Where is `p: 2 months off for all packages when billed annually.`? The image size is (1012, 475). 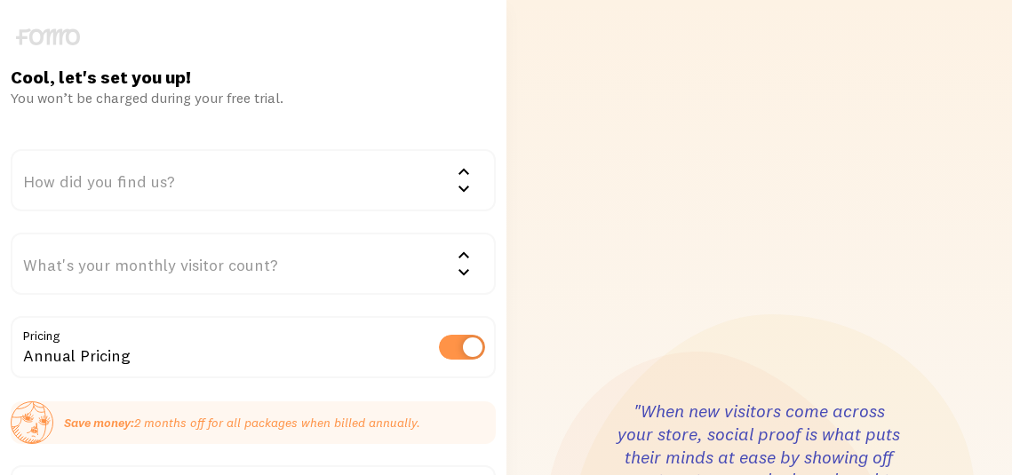
p: 2 months off for all packages when billed annually. is located at coordinates (242, 423).